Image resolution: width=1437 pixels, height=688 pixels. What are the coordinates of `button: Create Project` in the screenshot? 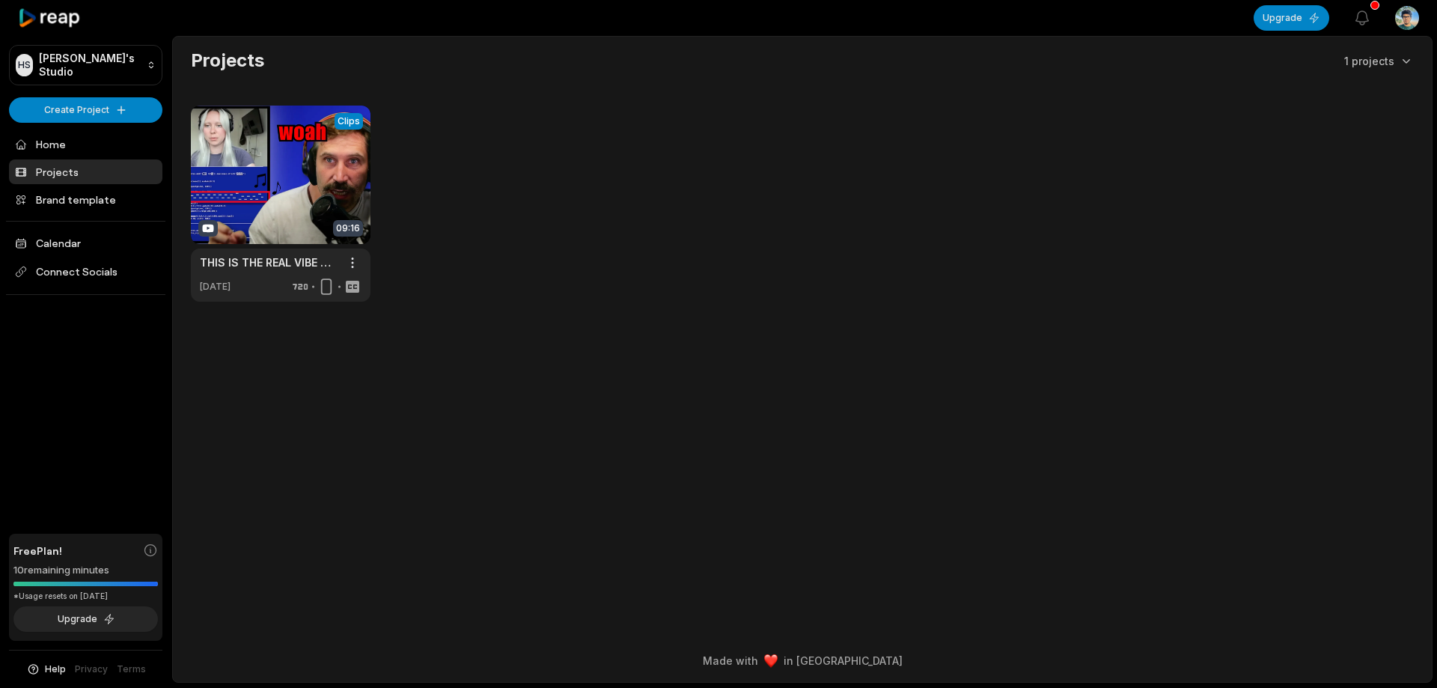 It's located at (85, 110).